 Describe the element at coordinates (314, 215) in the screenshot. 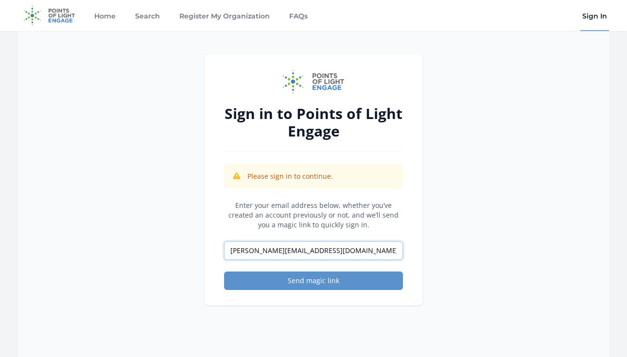

I see `p: Enter your email address below, whether you’ve created an account previously or not, and we’ll se...` at that location.